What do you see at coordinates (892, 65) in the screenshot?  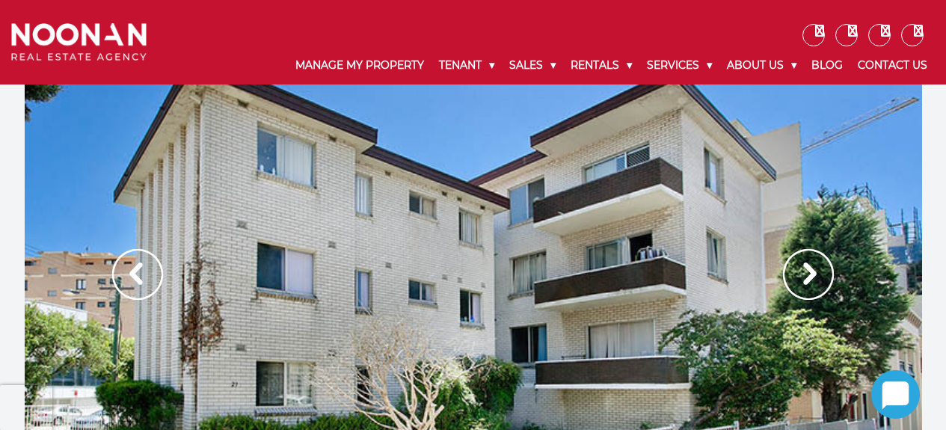 I see `a: Contact Us` at bounding box center [892, 65].